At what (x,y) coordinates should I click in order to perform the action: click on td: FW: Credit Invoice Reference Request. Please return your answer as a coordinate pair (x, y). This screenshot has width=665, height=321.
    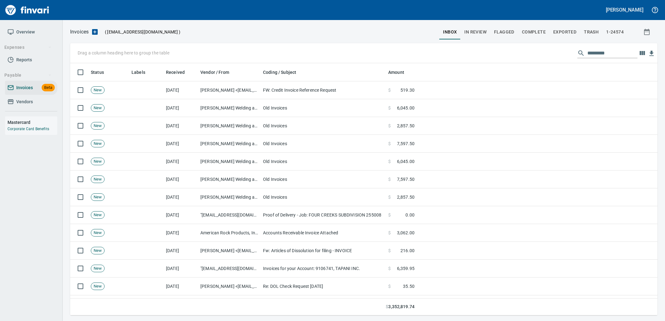
    Looking at the image, I should click on (323, 90).